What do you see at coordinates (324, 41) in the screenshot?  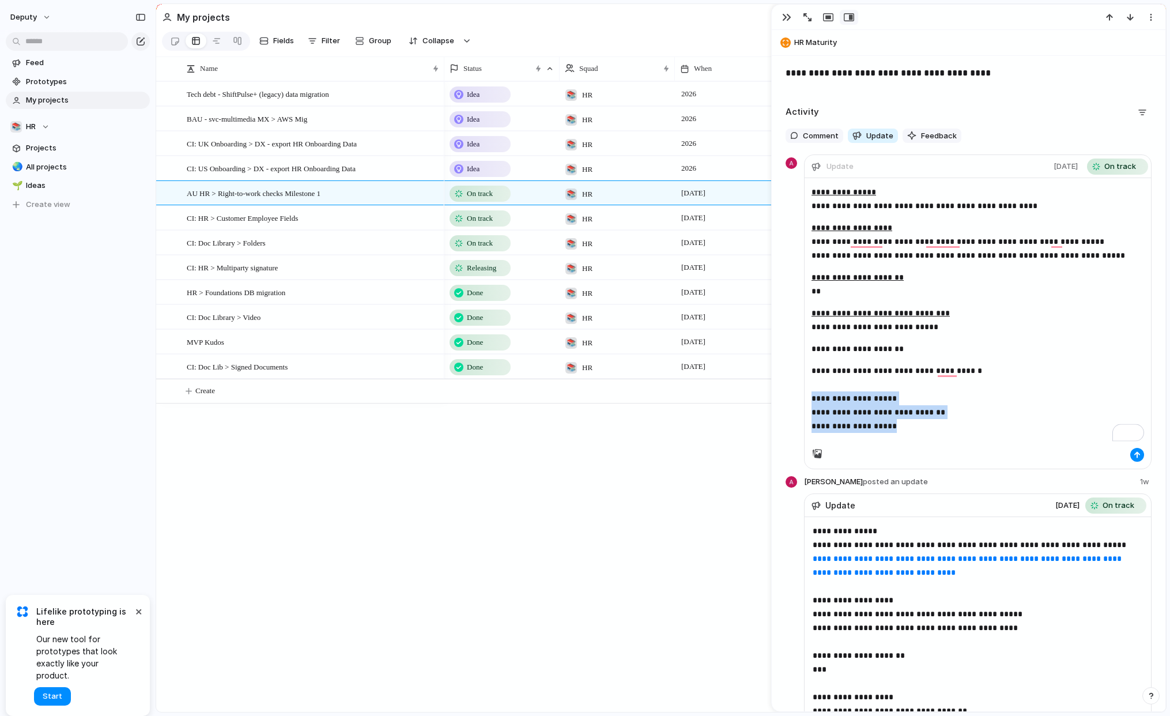 I see `button: Filter` at bounding box center [324, 41].